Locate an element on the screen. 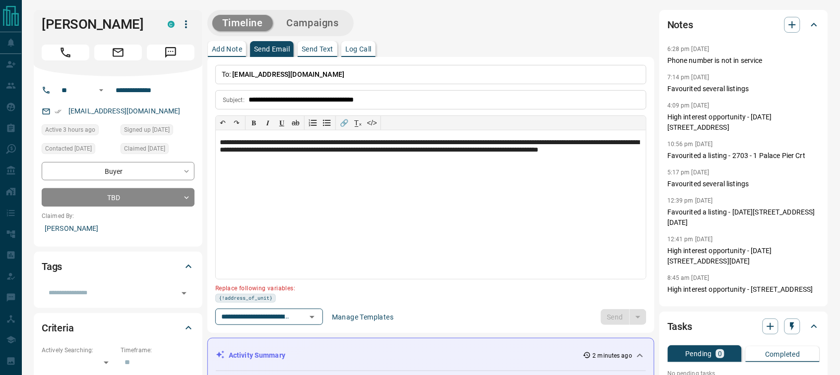 This screenshot has height=375, width=840. button: Bullet list is located at coordinates (327, 123).